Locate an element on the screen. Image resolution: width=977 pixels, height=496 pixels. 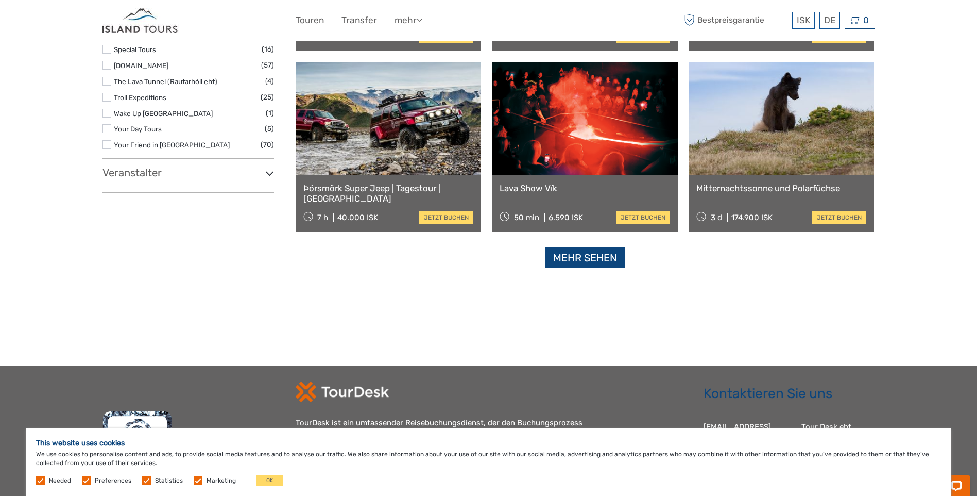
span: Bestpreisgarantie is located at coordinates (736, 20).